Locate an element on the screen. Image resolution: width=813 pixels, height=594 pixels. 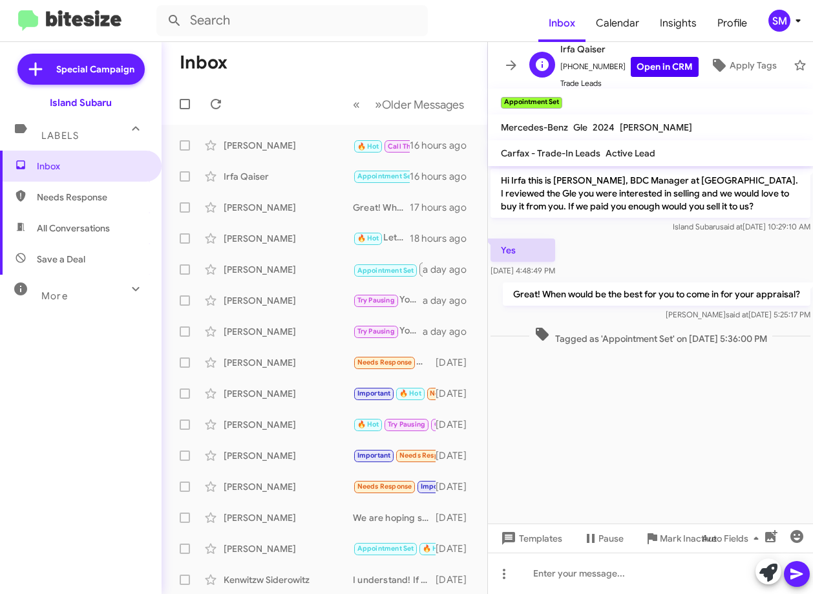
button: Auto Fields is located at coordinates (733, 538).